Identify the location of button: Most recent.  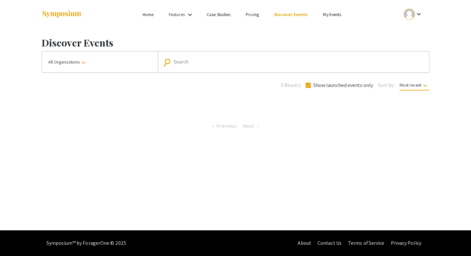
(415, 85).